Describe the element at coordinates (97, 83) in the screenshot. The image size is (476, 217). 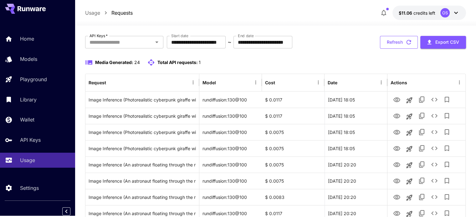
I see `div: Request` at that location.